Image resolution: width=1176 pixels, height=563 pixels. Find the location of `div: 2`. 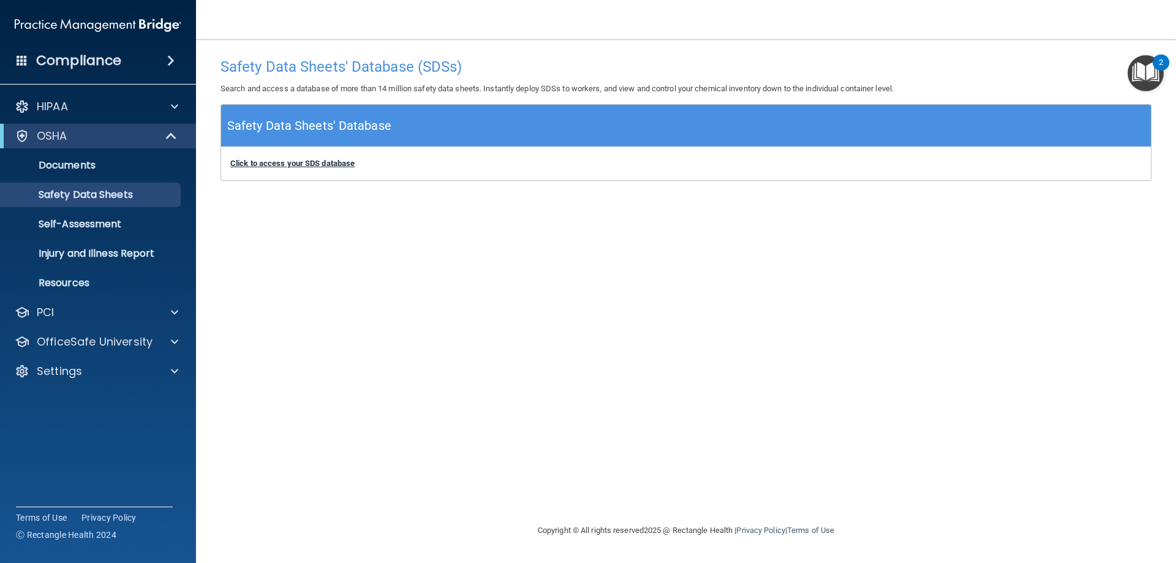

div: 2 is located at coordinates (1160, 70).